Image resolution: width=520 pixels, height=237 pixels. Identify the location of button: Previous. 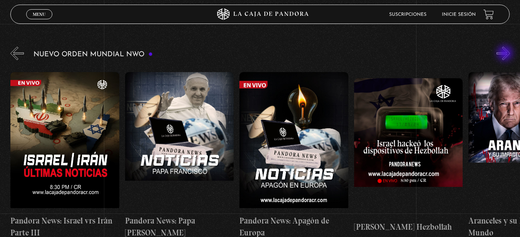
(17, 53).